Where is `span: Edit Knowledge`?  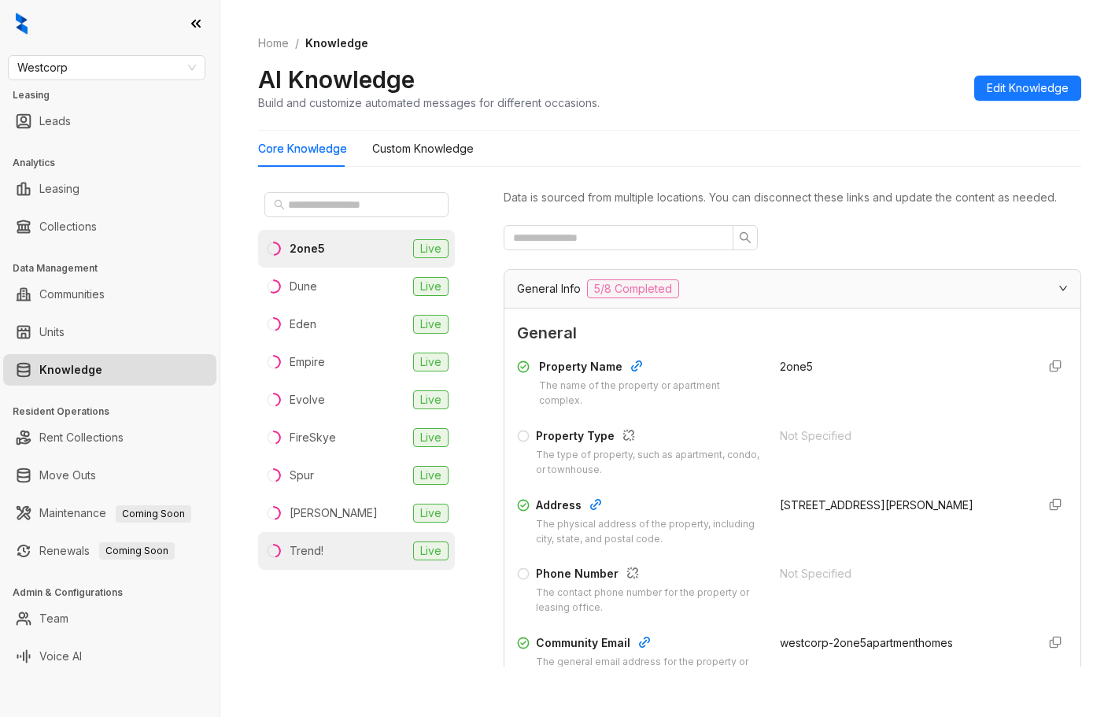 span: Edit Knowledge is located at coordinates (1028, 88).